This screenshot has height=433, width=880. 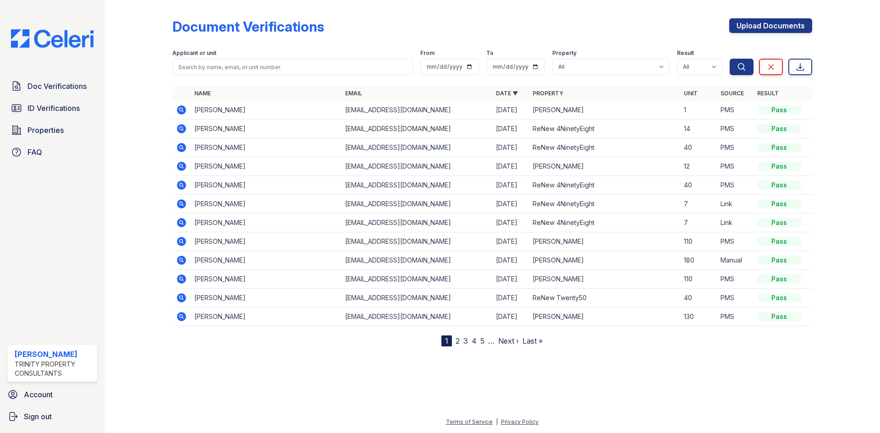 I want to click on td: Manual, so click(x=735, y=260).